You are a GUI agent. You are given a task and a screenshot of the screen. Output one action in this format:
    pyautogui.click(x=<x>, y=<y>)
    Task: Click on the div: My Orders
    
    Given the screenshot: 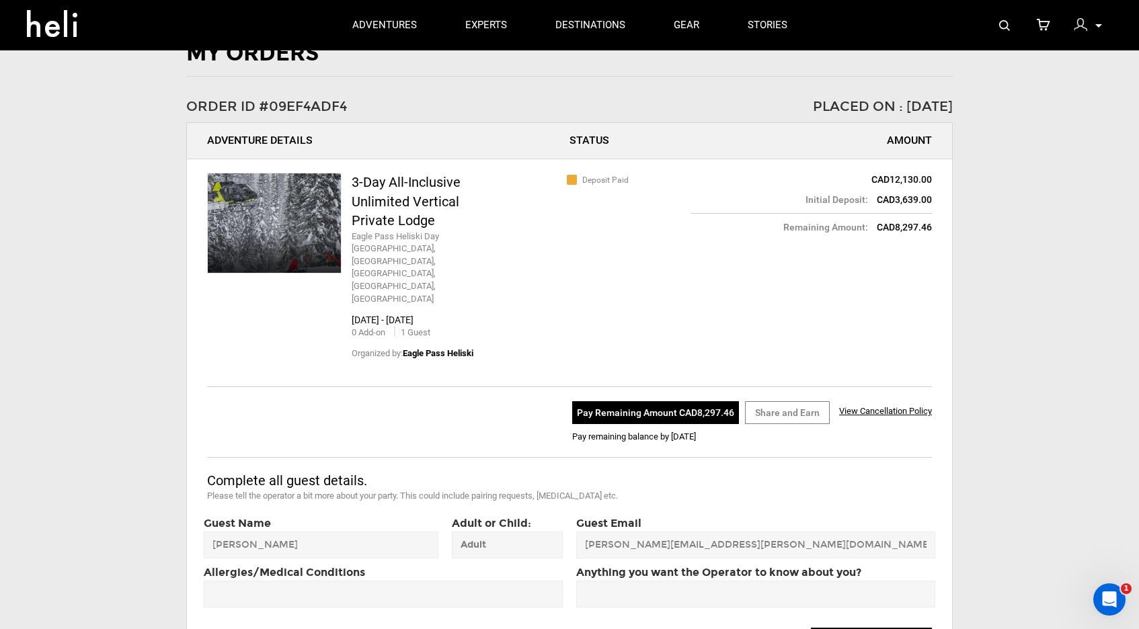 What is the action you would take?
    pyautogui.click(x=569, y=54)
    